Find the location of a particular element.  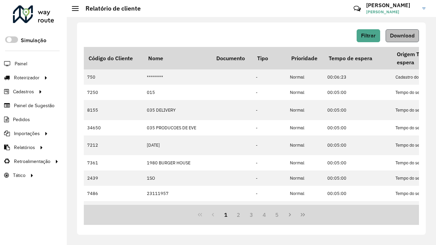

button: 4 is located at coordinates (265, 215).